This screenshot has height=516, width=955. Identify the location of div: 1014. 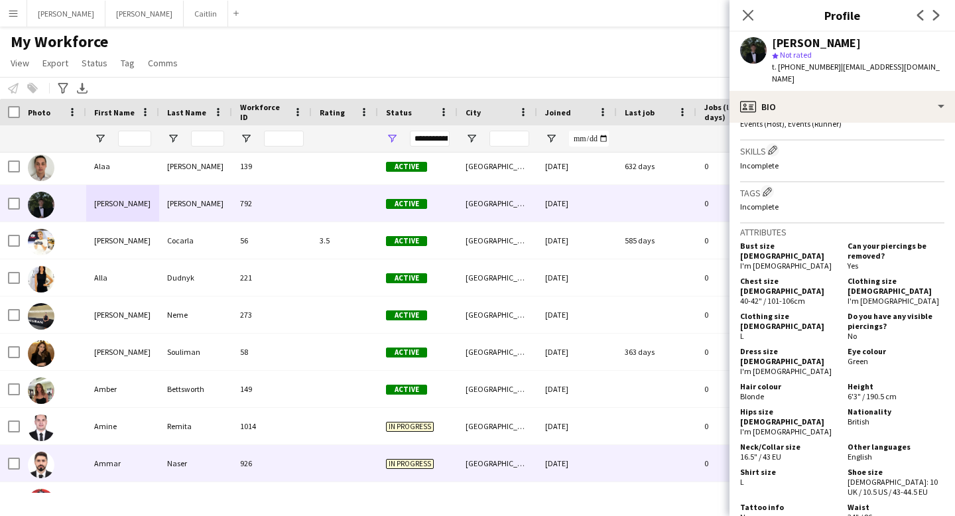
(272, 426).